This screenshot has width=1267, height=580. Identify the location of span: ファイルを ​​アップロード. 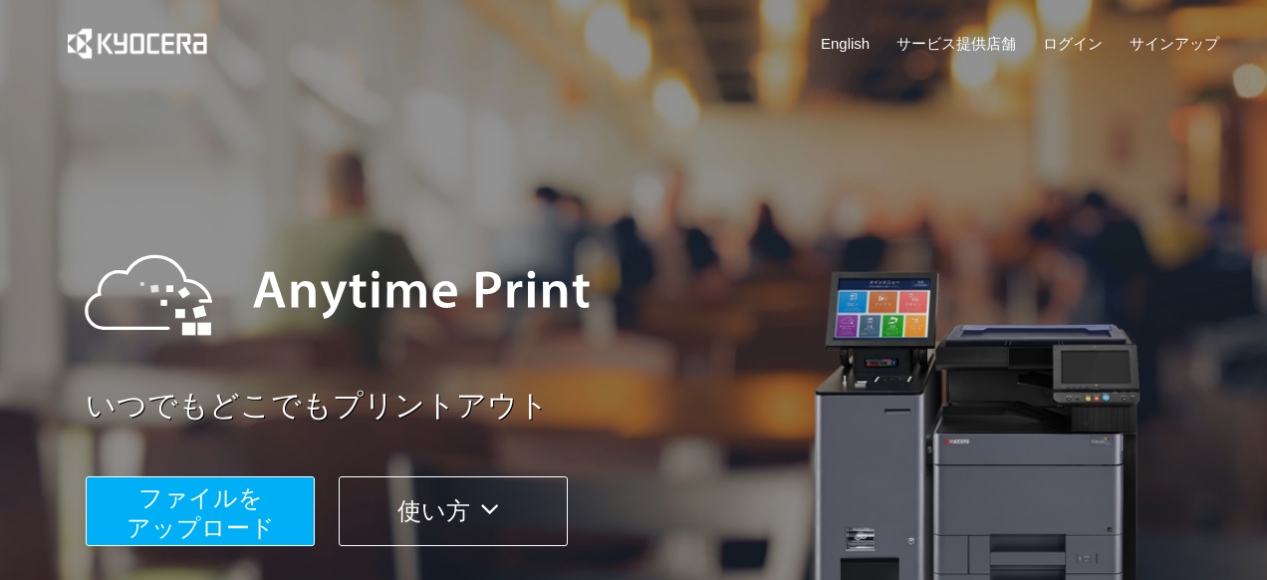
(200, 512).